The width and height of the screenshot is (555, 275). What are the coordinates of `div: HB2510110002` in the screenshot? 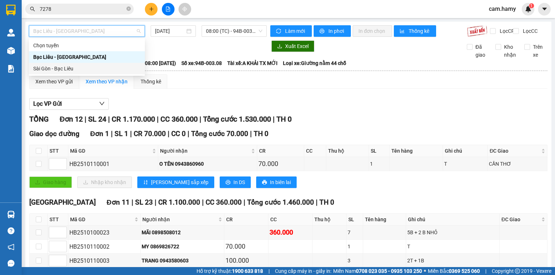 It's located at (104, 247).